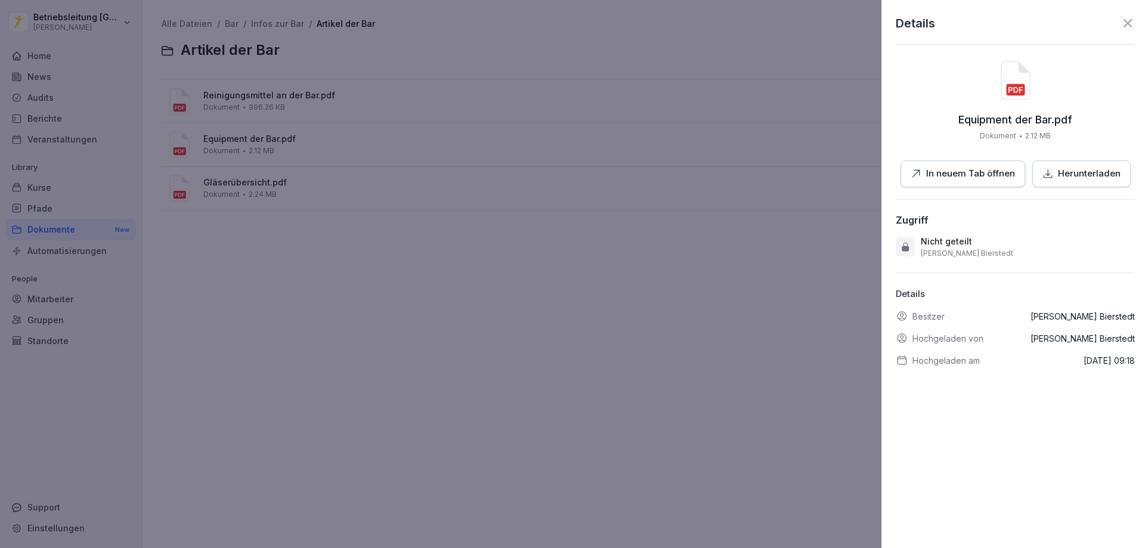 The image size is (1145, 548). What do you see at coordinates (1081, 173) in the screenshot?
I see `button: Herunterladen` at bounding box center [1081, 173].